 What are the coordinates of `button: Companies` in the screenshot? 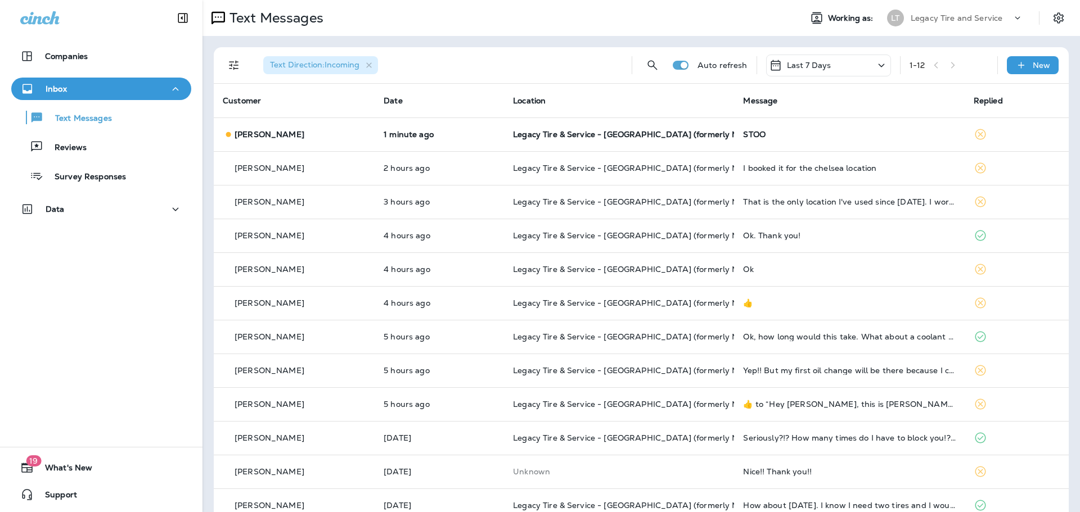 It's located at (101, 56).